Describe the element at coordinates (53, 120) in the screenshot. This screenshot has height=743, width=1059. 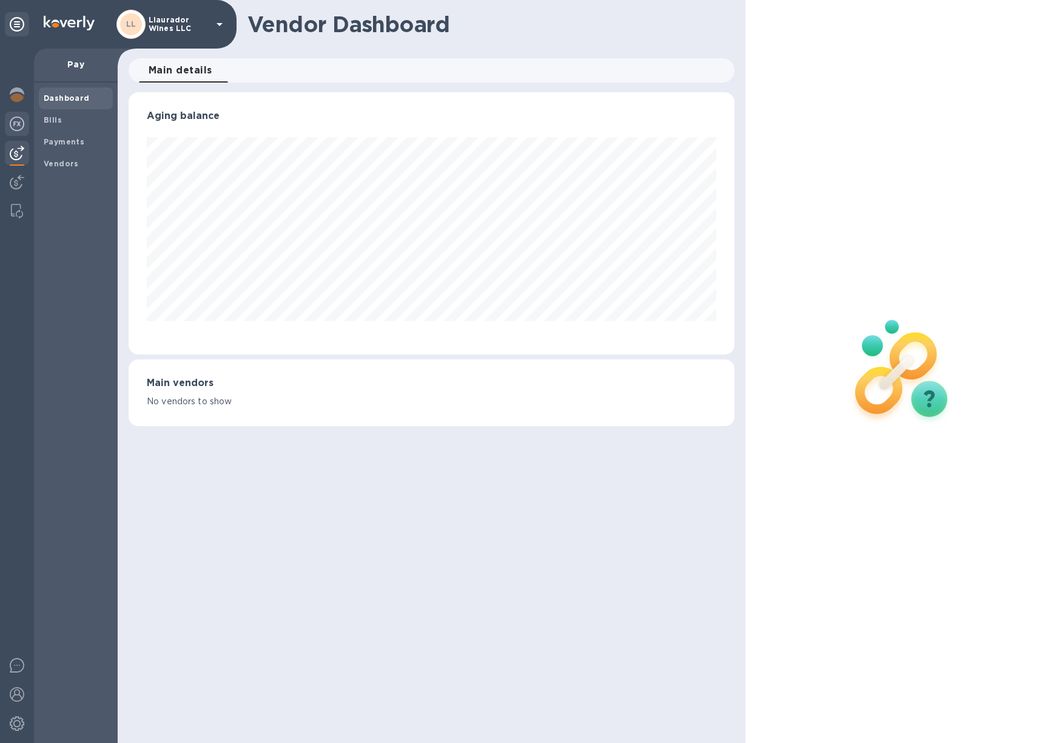
I see `b: Bills` at that location.